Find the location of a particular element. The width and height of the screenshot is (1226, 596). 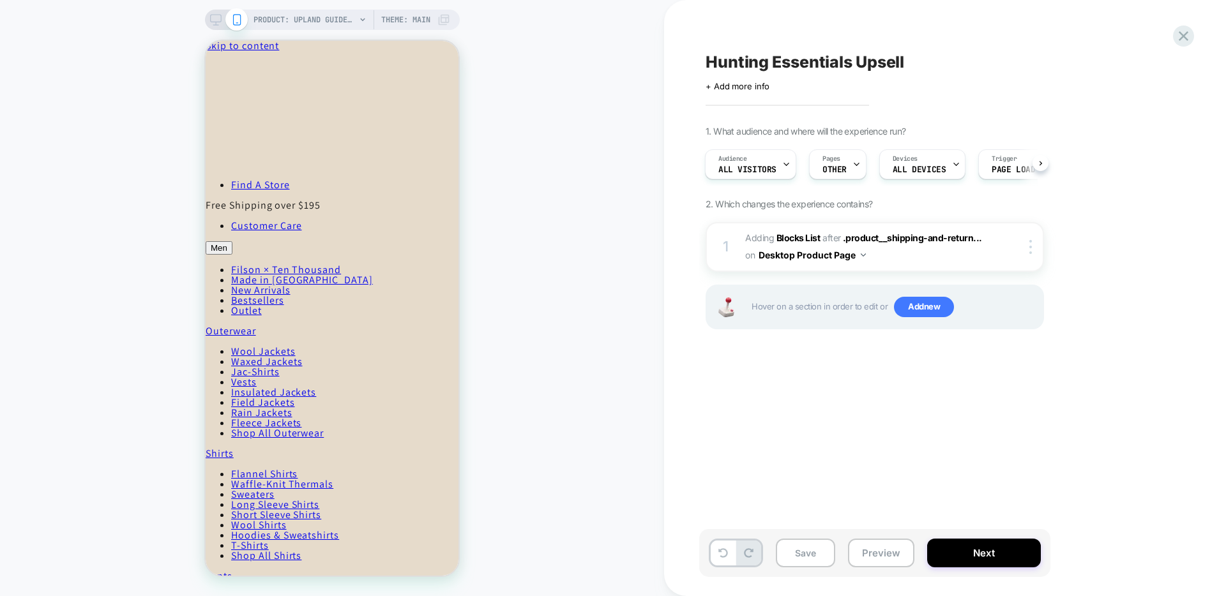

span: Devices is located at coordinates (905, 159).